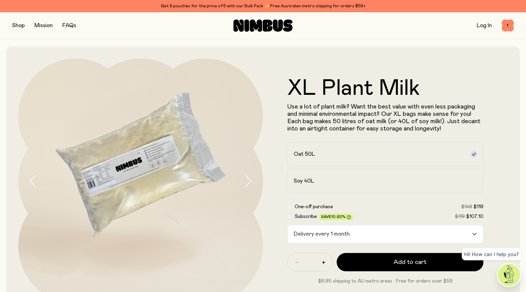 The height and width of the screenshot is (292, 526). What do you see at coordinates (484, 26) in the screenshot?
I see `a: Log In` at bounding box center [484, 26].